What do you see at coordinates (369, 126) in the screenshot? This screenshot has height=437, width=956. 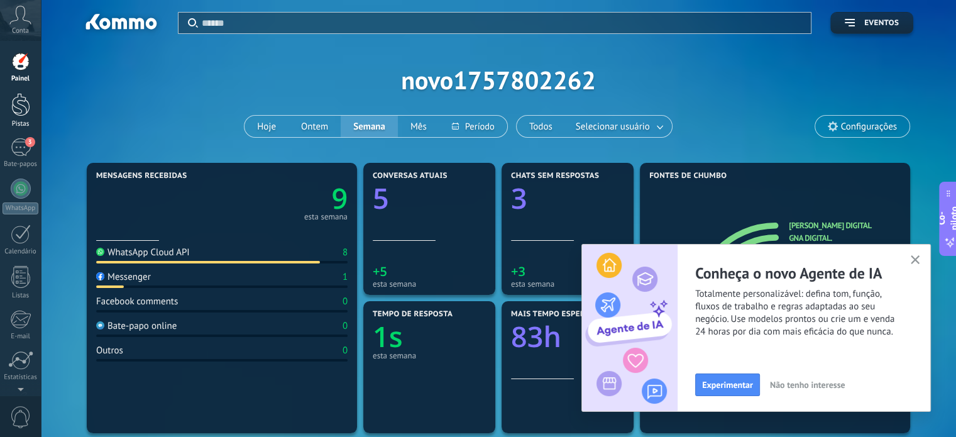 I see `button: Semana` at bounding box center [369, 126].